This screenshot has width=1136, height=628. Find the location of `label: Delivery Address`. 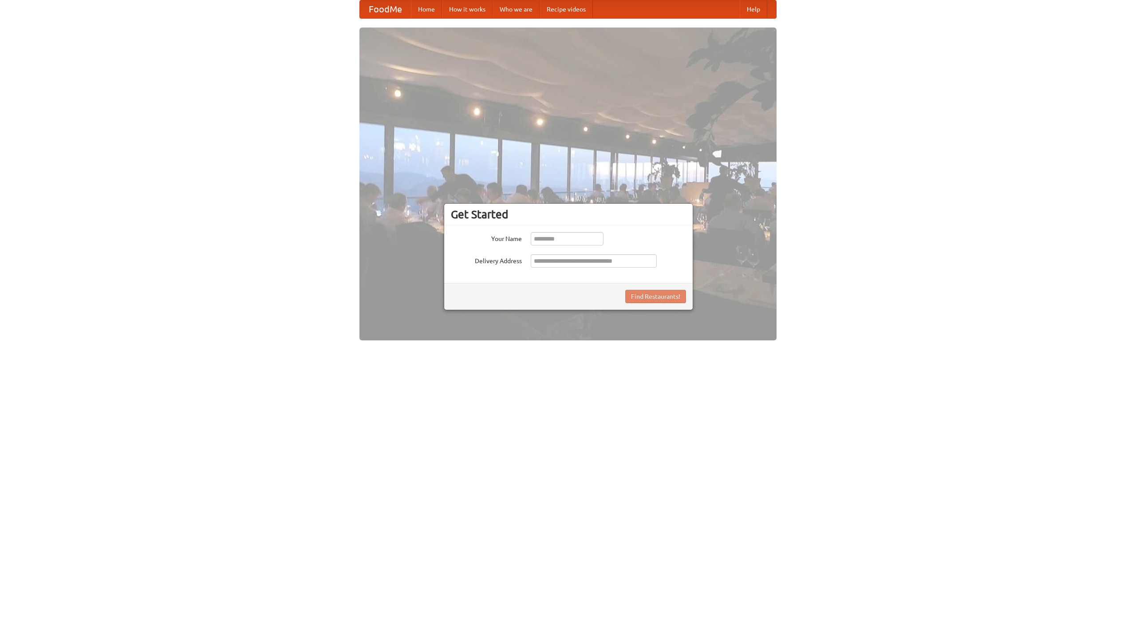

label: Delivery Address is located at coordinates (487, 260).